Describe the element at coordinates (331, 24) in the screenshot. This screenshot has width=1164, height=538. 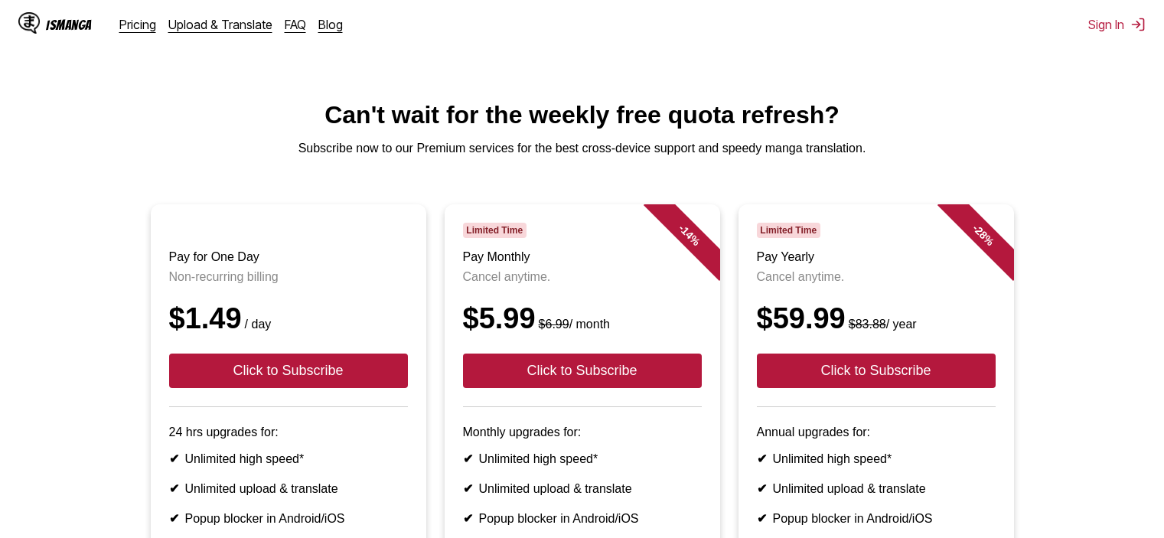
I see `a: Blog` at that location.